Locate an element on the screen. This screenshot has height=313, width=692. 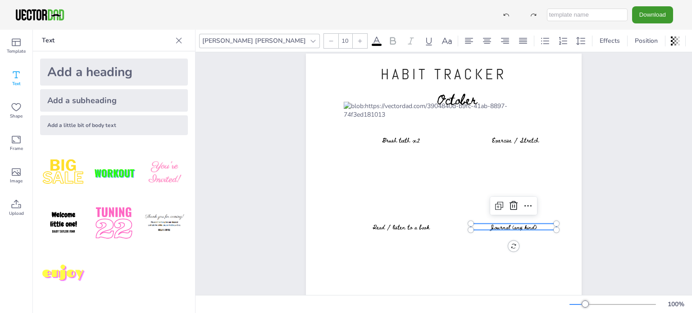
span: Position is located at coordinates (646, 41).